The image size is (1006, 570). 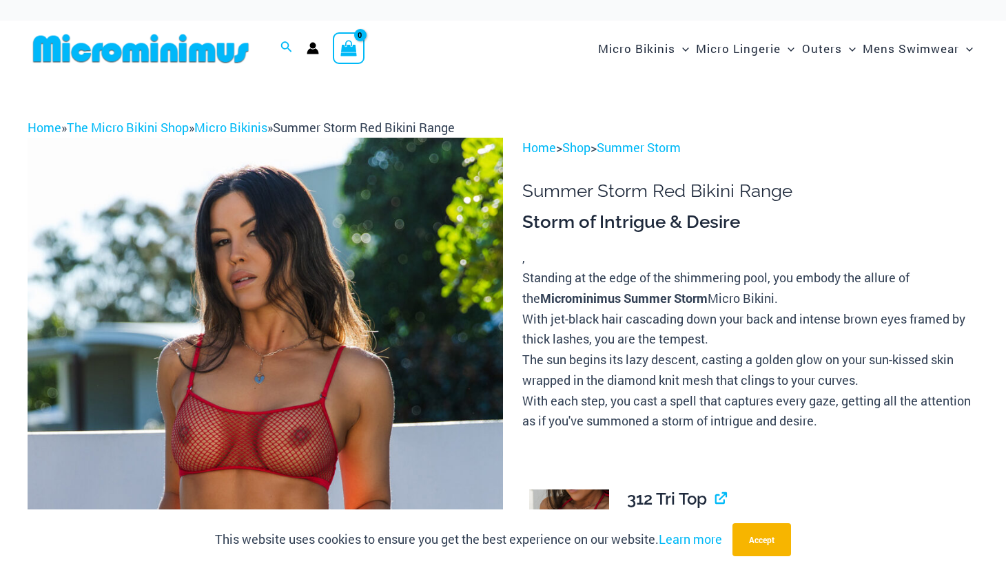 I want to click on h1: Summer Storm Red Bikini Range, so click(x=750, y=191).